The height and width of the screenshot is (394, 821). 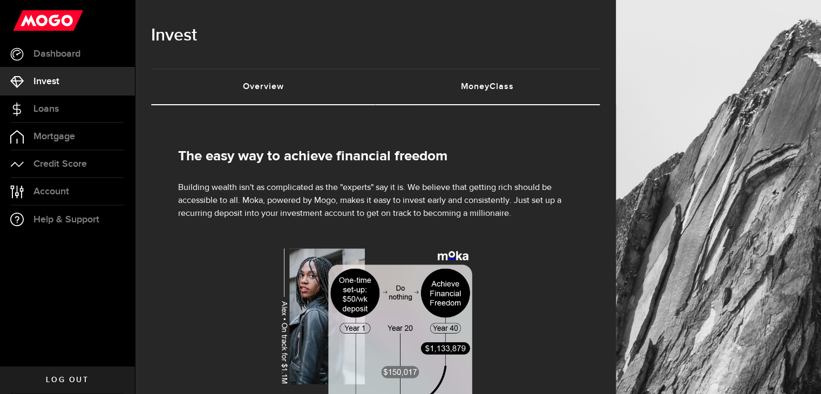 I want to click on span: Invest, so click(x=46, y=82).